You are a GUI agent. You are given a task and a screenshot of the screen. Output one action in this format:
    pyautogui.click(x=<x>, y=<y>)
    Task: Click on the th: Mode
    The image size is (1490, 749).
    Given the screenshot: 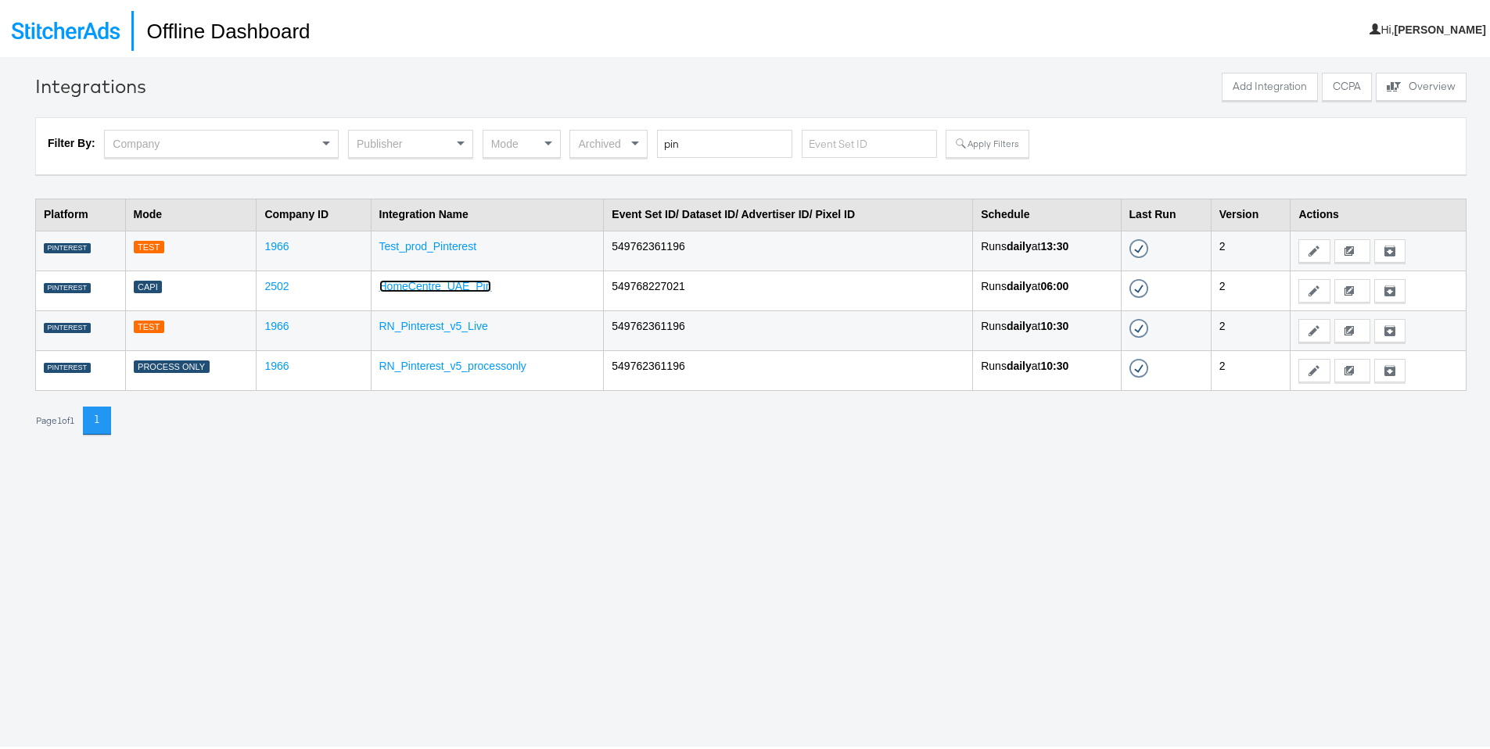 What is the action you would take?
    pyautogui.click(x=191, y=211)
    